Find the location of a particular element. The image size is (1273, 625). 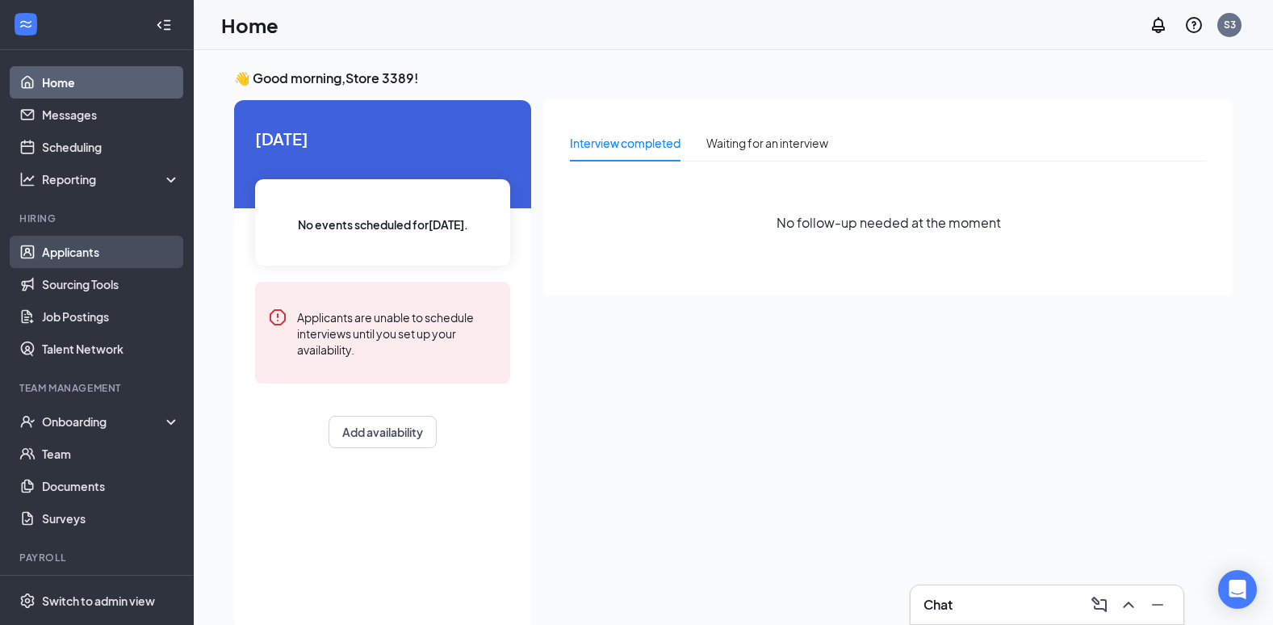

svg: Notifications is located at coordinates (1158, 25).